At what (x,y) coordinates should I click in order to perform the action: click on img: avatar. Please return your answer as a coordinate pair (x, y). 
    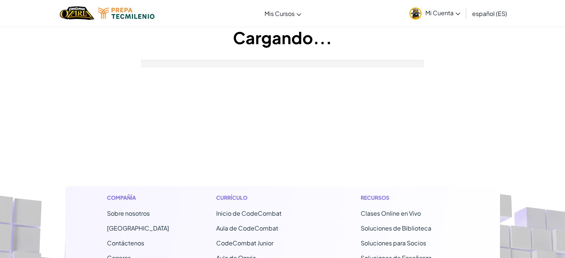
    Looking at the image, I should click on (416, 13).